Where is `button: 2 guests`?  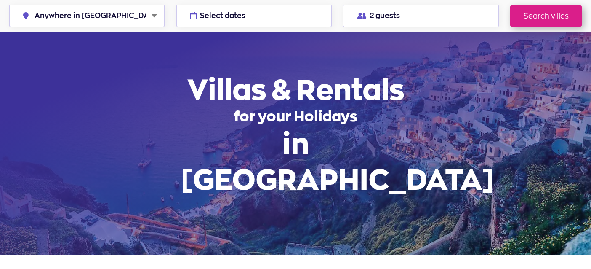 button: 2 guests is located at coordinates (421, 16).